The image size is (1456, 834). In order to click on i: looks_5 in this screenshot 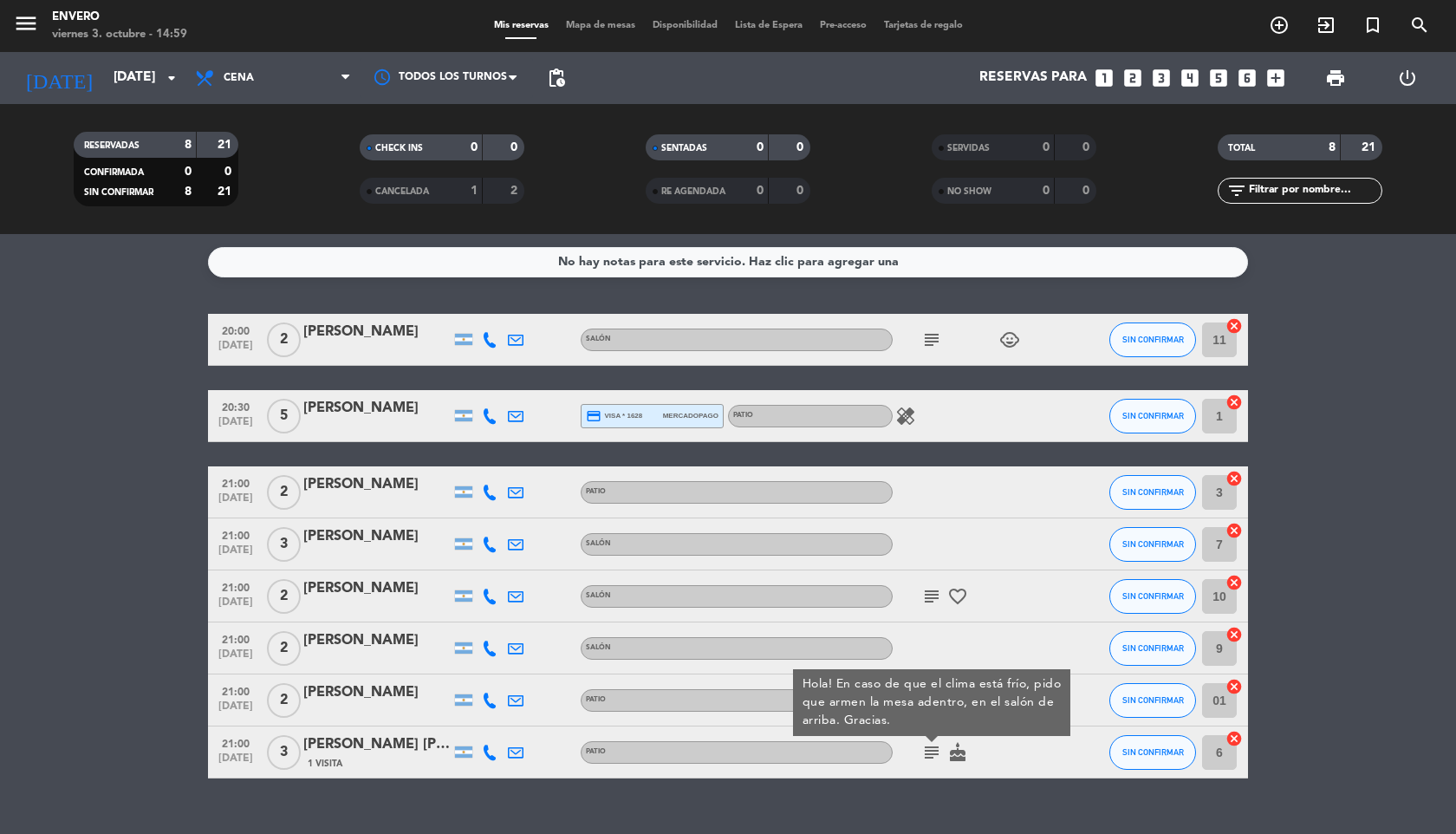, I will do `click(1218, 78)`.